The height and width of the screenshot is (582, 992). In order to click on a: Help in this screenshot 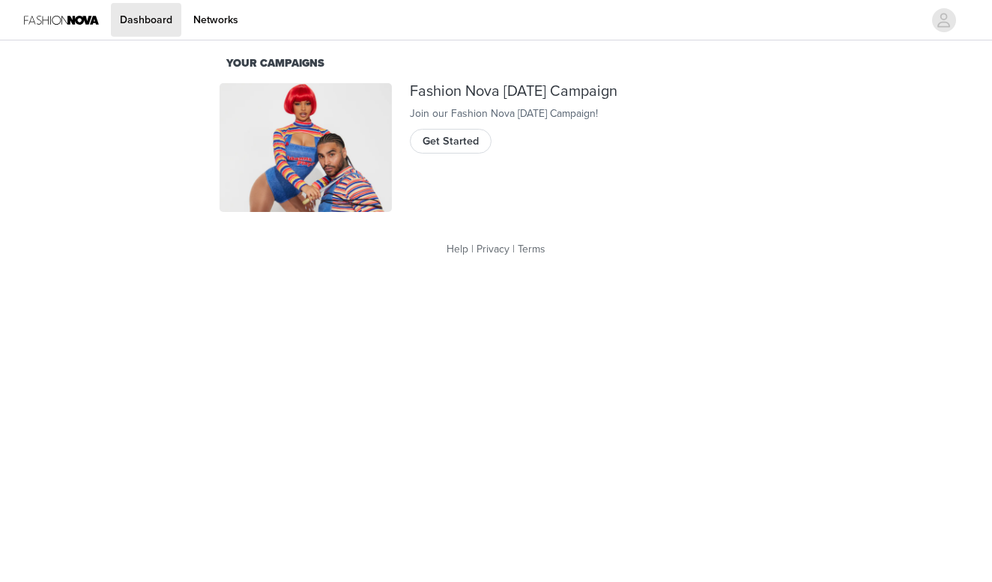, I will do `click(457, 249)`.